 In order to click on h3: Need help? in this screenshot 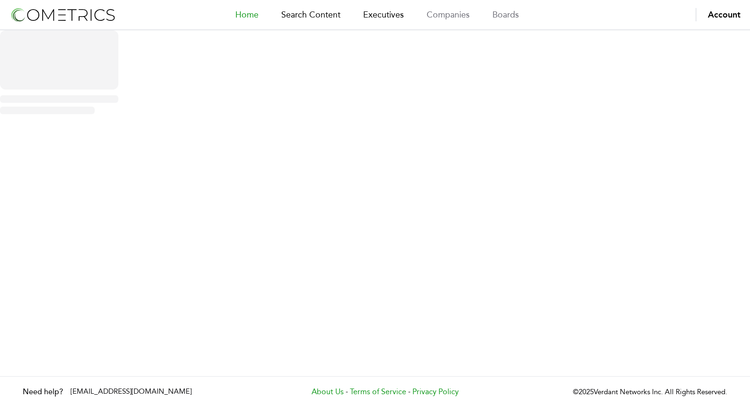, I will do `click(43, 392)`.